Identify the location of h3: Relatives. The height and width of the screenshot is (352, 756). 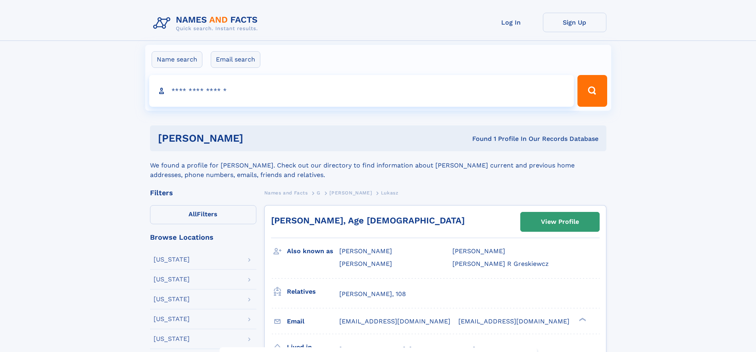
(313, 292).